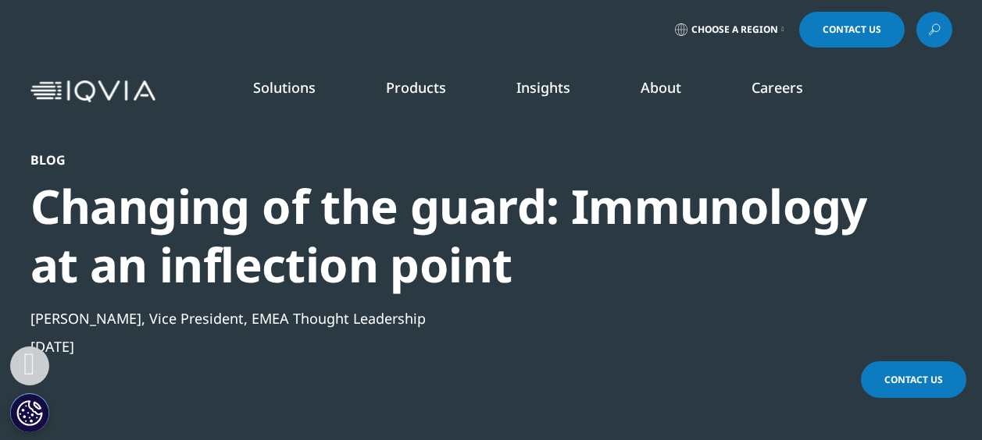  What do you see at coordinates (734, 30) in the screenshot?
I see `span: Choose a Region` at bounding box center [734, 30].